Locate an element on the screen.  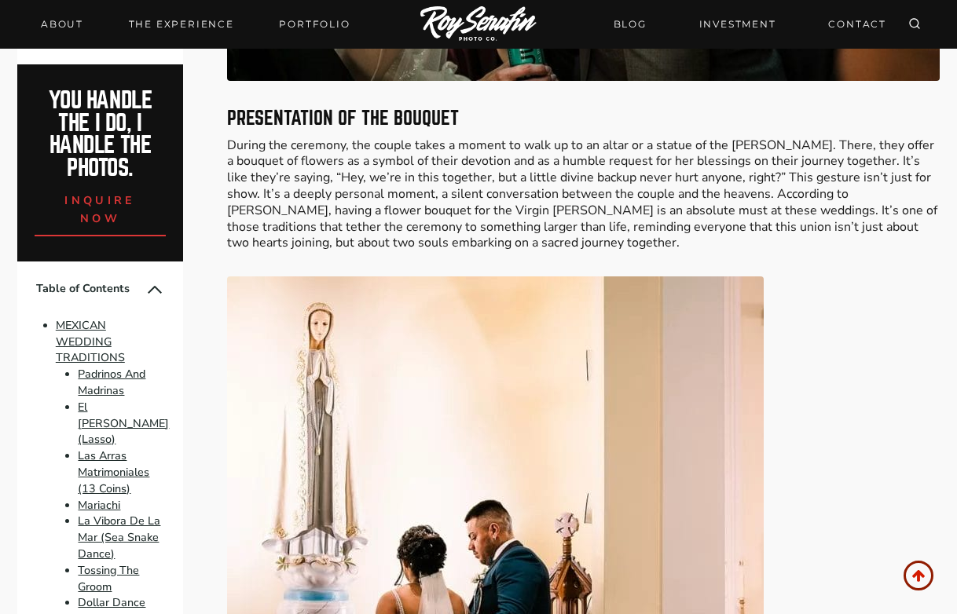
nav: Secondary Navigation is located at coordinates (749, 24).